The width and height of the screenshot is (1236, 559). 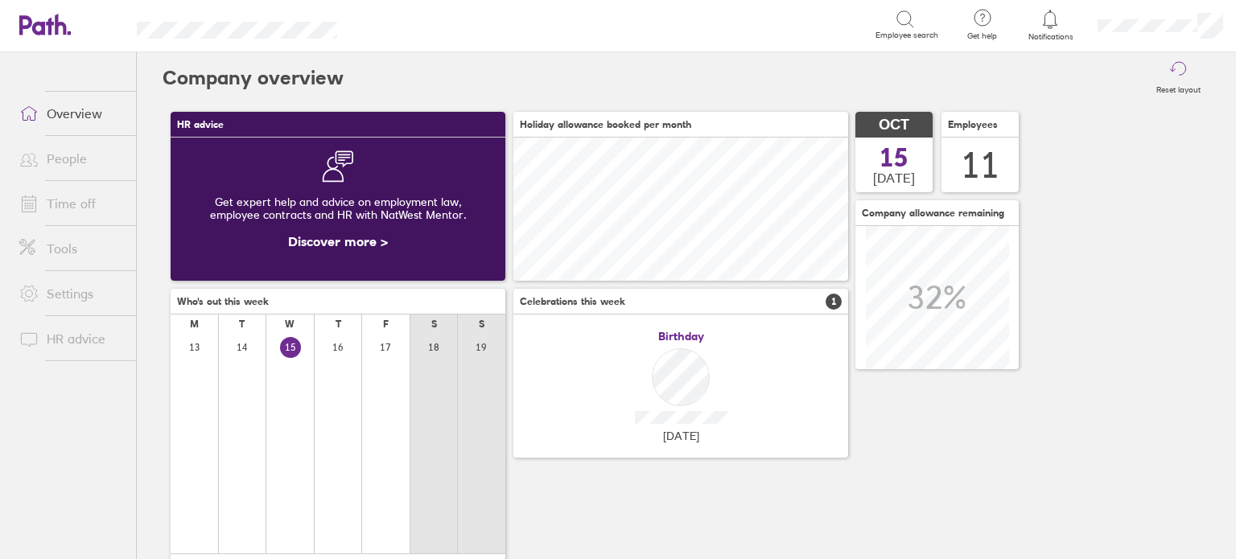 I want to click on a: Overview, so click(x=71, y=113).